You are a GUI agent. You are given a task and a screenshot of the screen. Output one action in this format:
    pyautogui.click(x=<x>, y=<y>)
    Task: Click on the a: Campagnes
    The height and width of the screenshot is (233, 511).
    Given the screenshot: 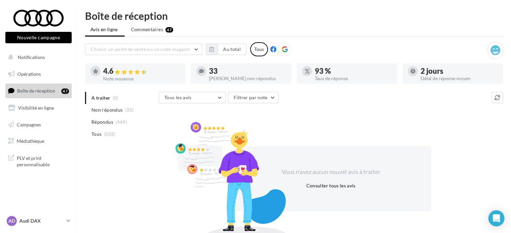 What is the action you would take?
    pyautogui.click(x=38, y=124)
    